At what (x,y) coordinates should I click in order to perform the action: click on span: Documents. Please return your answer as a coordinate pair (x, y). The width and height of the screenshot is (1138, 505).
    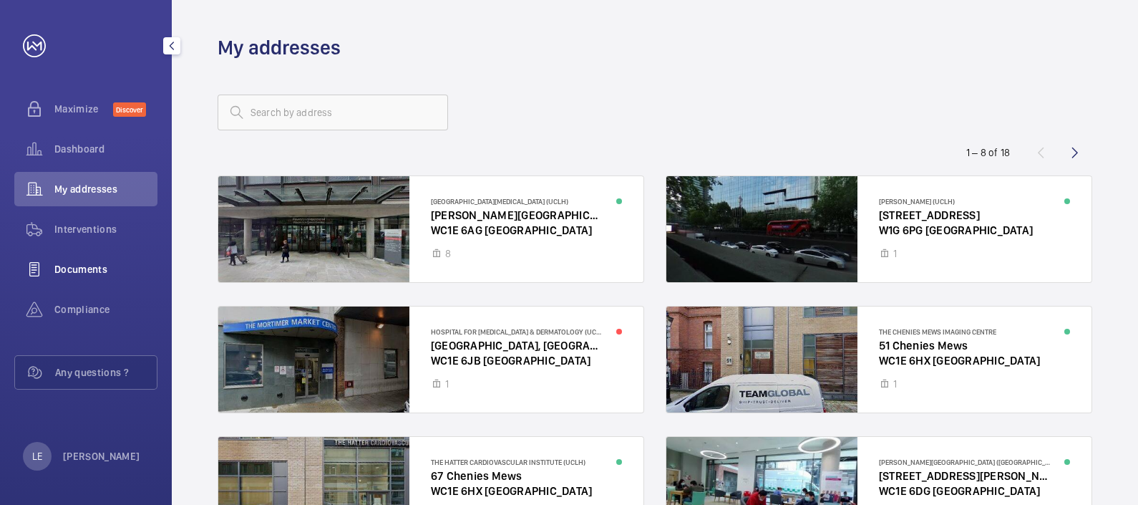
    Looking at the image, I should click on (106, 269).